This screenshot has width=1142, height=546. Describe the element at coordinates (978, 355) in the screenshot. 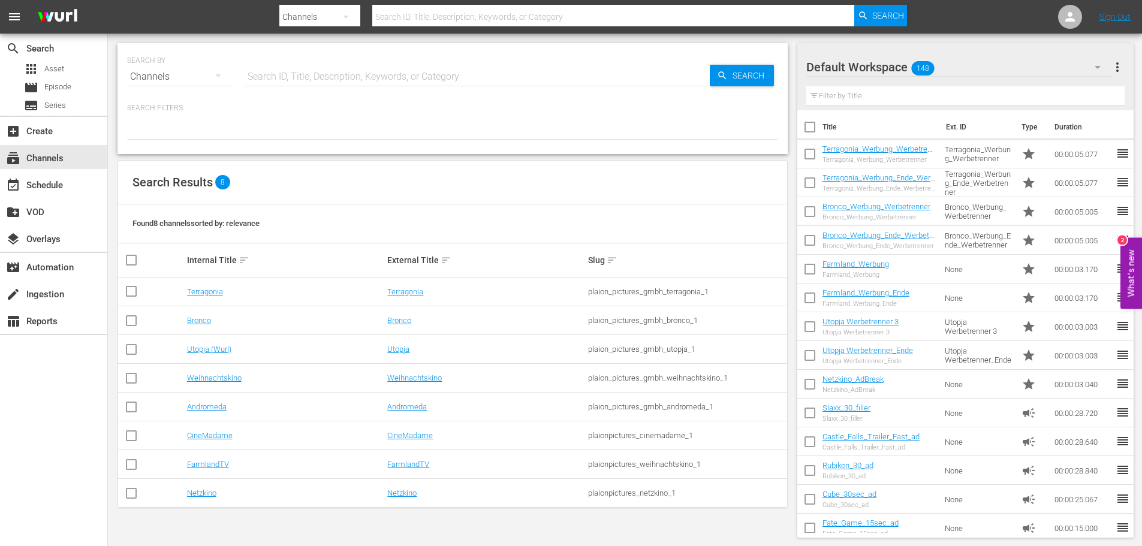

I see `td: Utopja Werbetrenner_Ende` at that location.